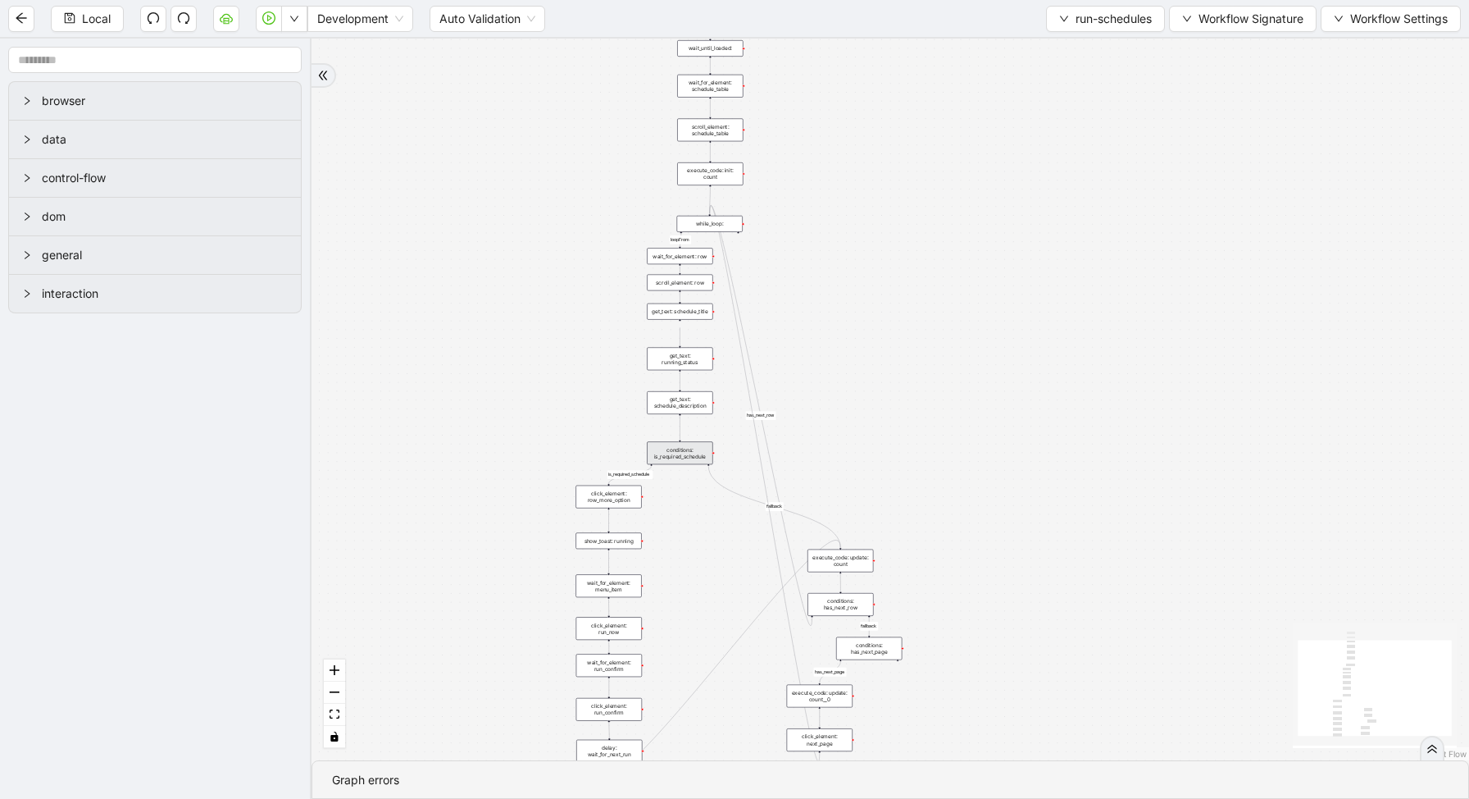 This screenshot has width=1469, height=799. I want to click on div: get_text: running_status, so click(680, 358).